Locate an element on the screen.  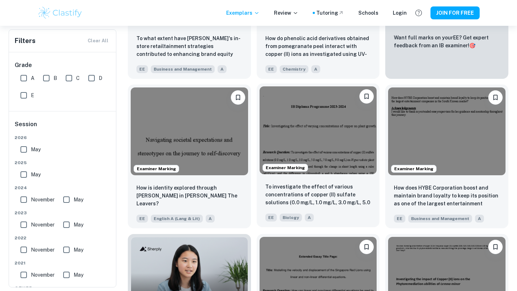
p: To investigate the effect of various concentrations of copper (II) sulfate solutions (0.0 mg/L, 1... is located at coordinates (318, 195).